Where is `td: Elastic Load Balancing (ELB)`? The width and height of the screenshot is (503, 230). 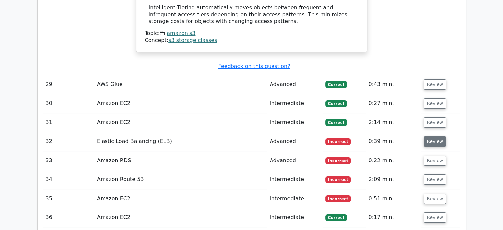
td: Elastic Load Balancing (ELB) is located at coordinates (181, 141).